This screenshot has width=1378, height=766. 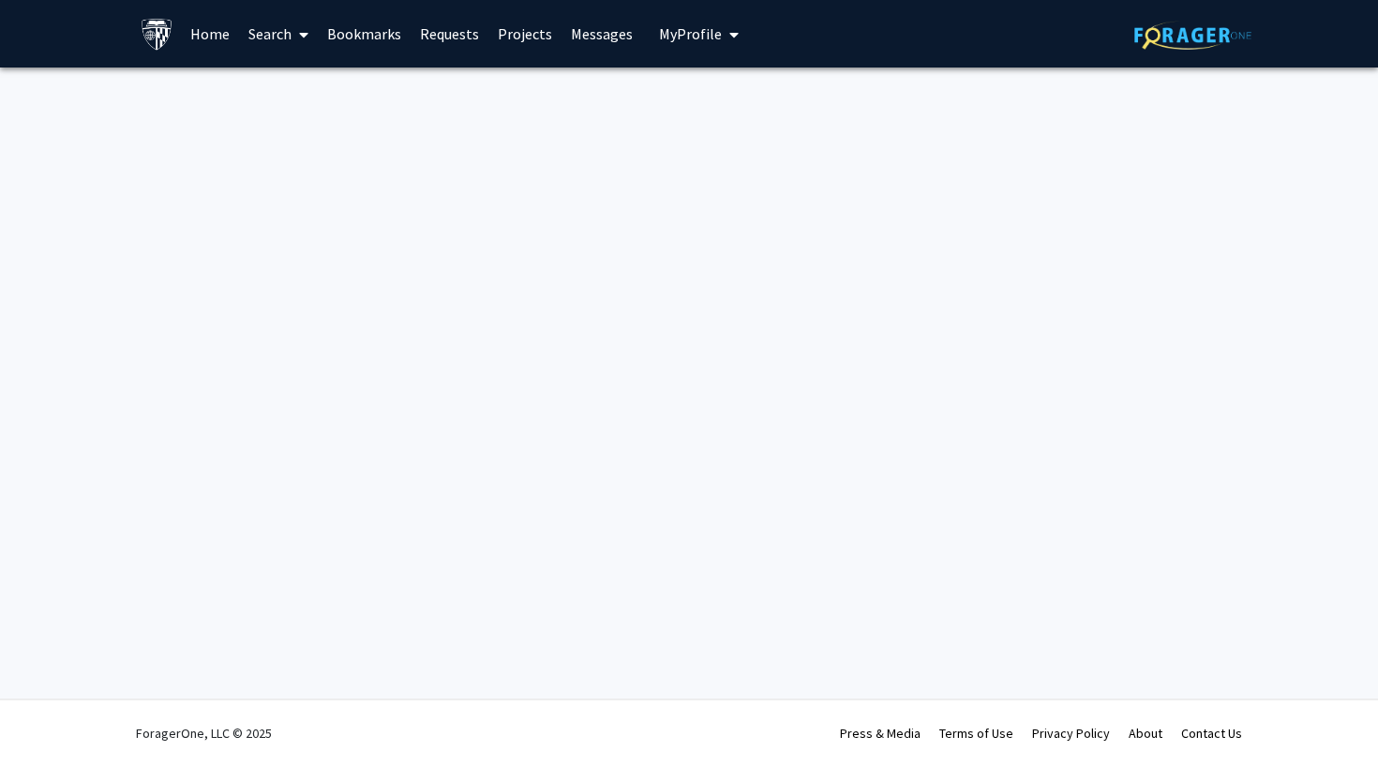 What do you see at coordinates (157, 34) in the screenshot?
I see `img: Johns Hopkins University Logo` at bounding box center [157, 34].